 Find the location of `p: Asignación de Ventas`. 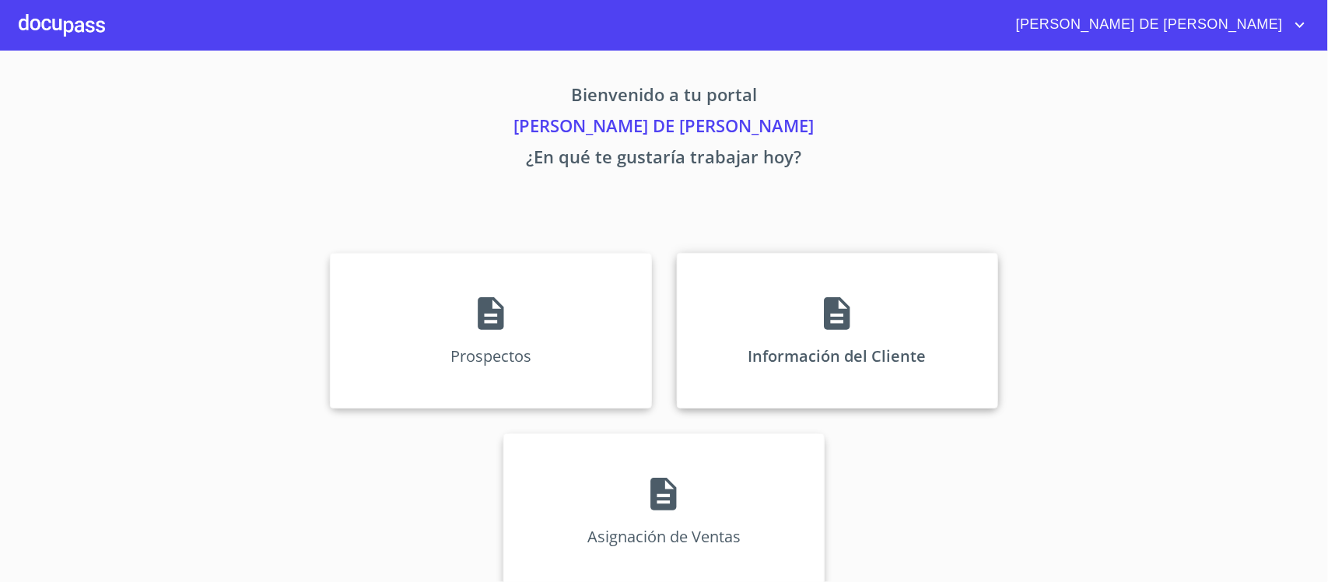

p: Asignación de Ventas is located at coordinates (663, 536).